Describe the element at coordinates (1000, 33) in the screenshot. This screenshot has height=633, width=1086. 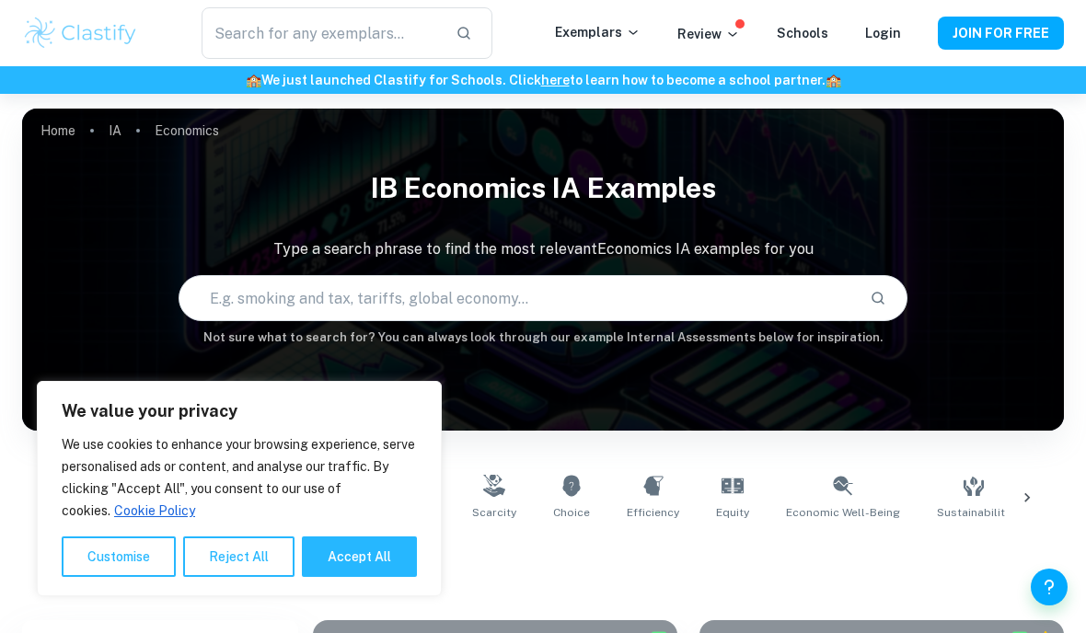
I see `a: JOIN FOR FREE` at that location.